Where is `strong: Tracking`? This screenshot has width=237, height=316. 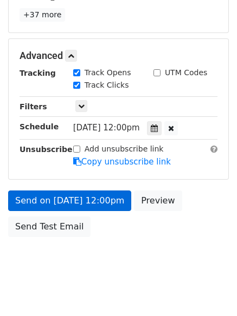 strong: Tracking is located at coordinates (37, 73).